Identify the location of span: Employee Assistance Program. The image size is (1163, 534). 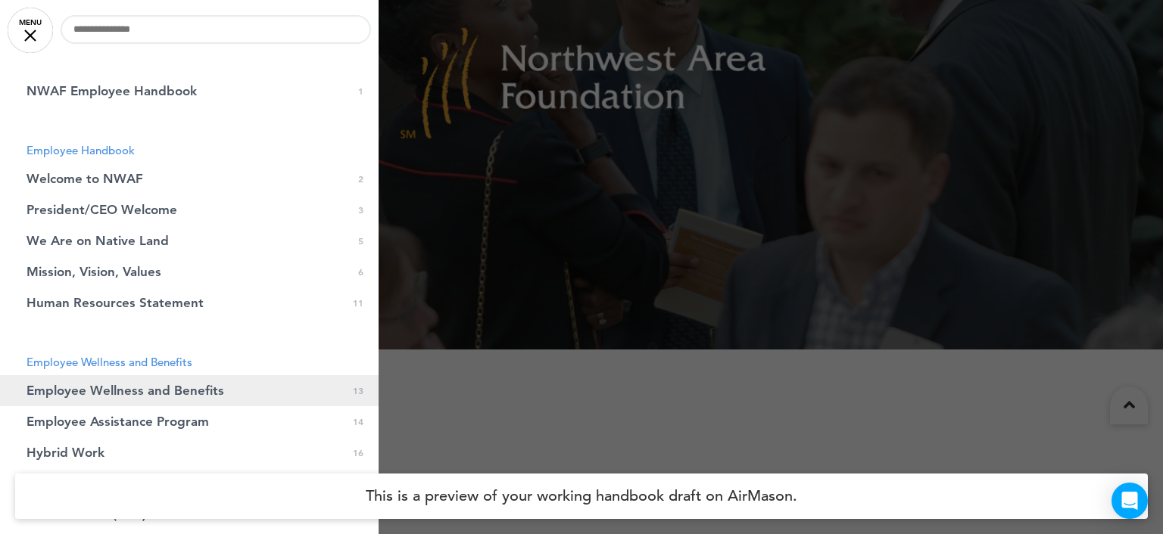
(117, 422).